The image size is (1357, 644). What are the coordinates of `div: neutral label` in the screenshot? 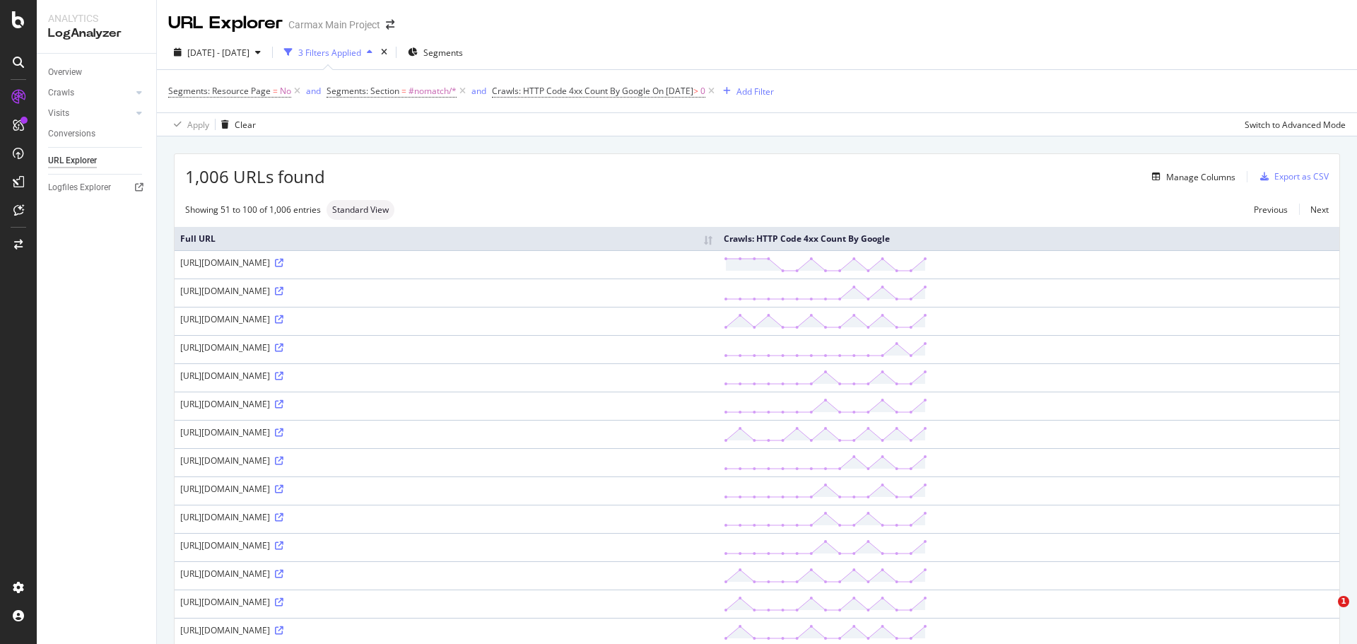 It's located at (360, 210).